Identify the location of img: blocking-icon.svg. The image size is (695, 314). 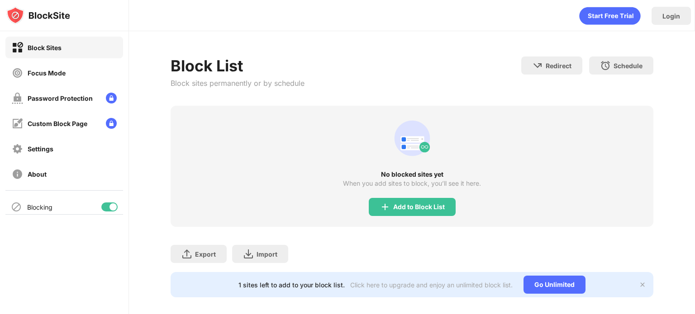
(16, 207).